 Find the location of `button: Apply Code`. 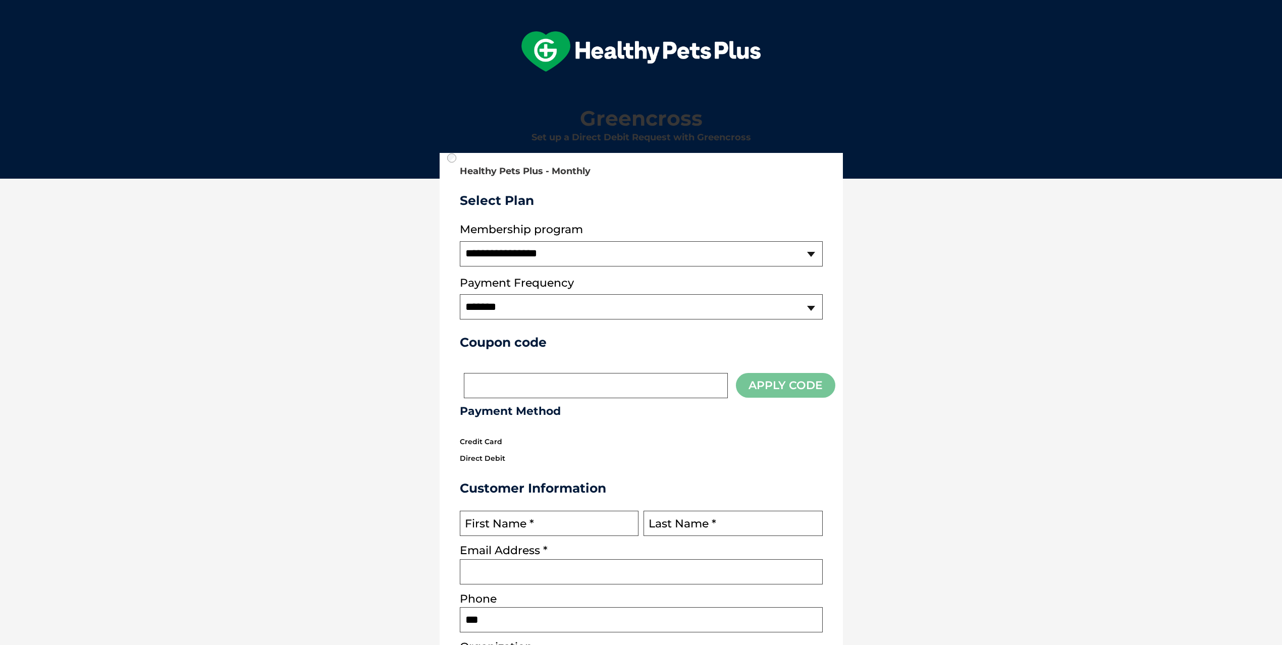

button: Apply Code is located at coordinates (786, 385).